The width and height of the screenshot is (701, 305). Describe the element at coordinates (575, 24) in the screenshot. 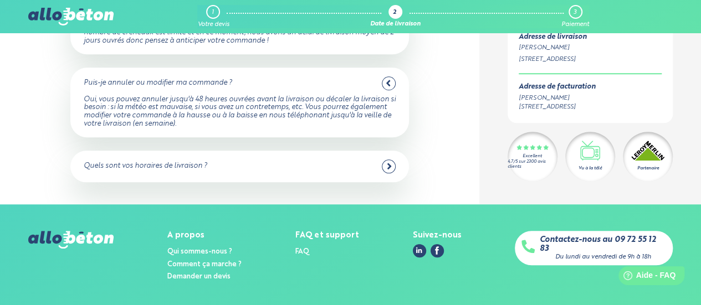

I see `div: Paiement` at that location.